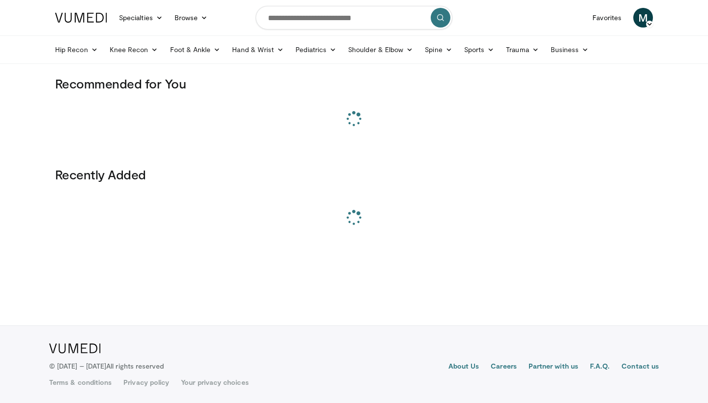 This screenshot has width=708, height=403. I want to click on input: Search topics, interventions, so click(354, 18).